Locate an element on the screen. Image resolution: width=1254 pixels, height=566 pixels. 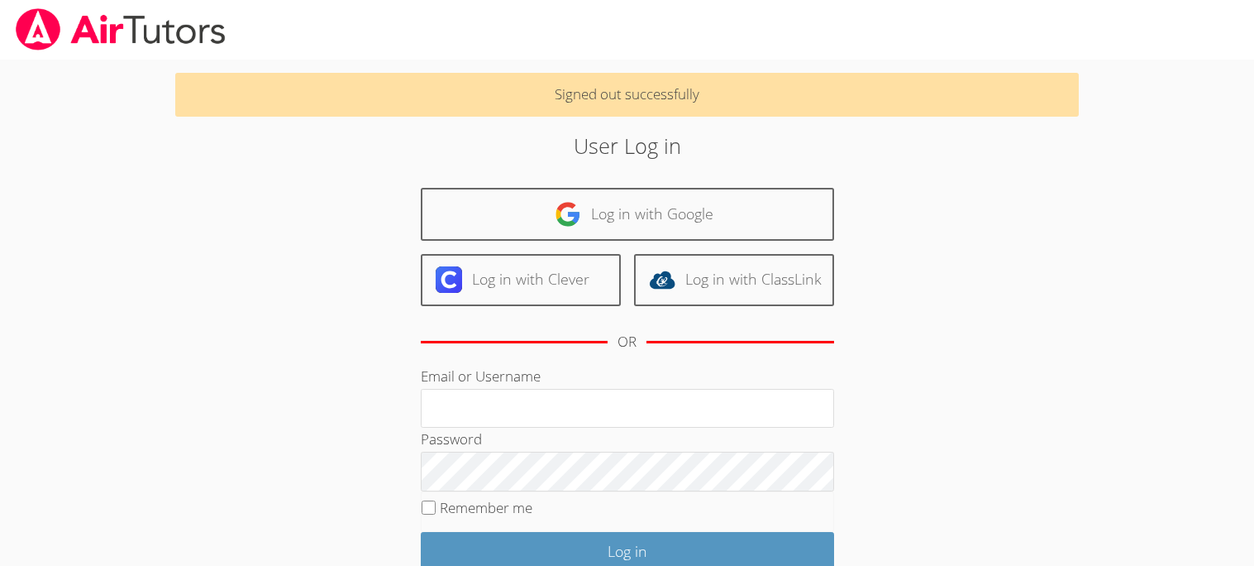
div: OR is located at coordinates (627, 341).